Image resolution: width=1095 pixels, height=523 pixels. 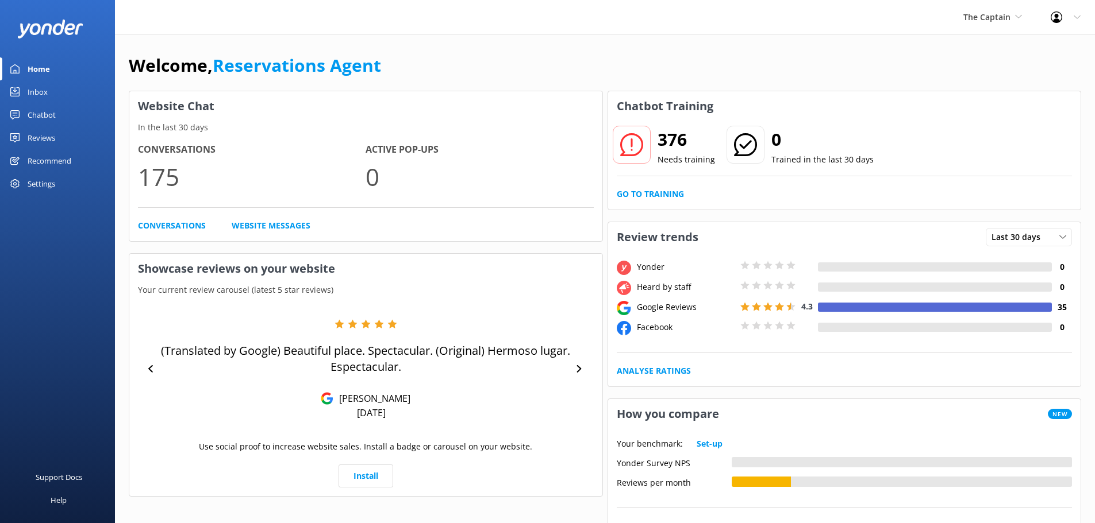 I want to click on span: New, so click(x=1060, y=414).